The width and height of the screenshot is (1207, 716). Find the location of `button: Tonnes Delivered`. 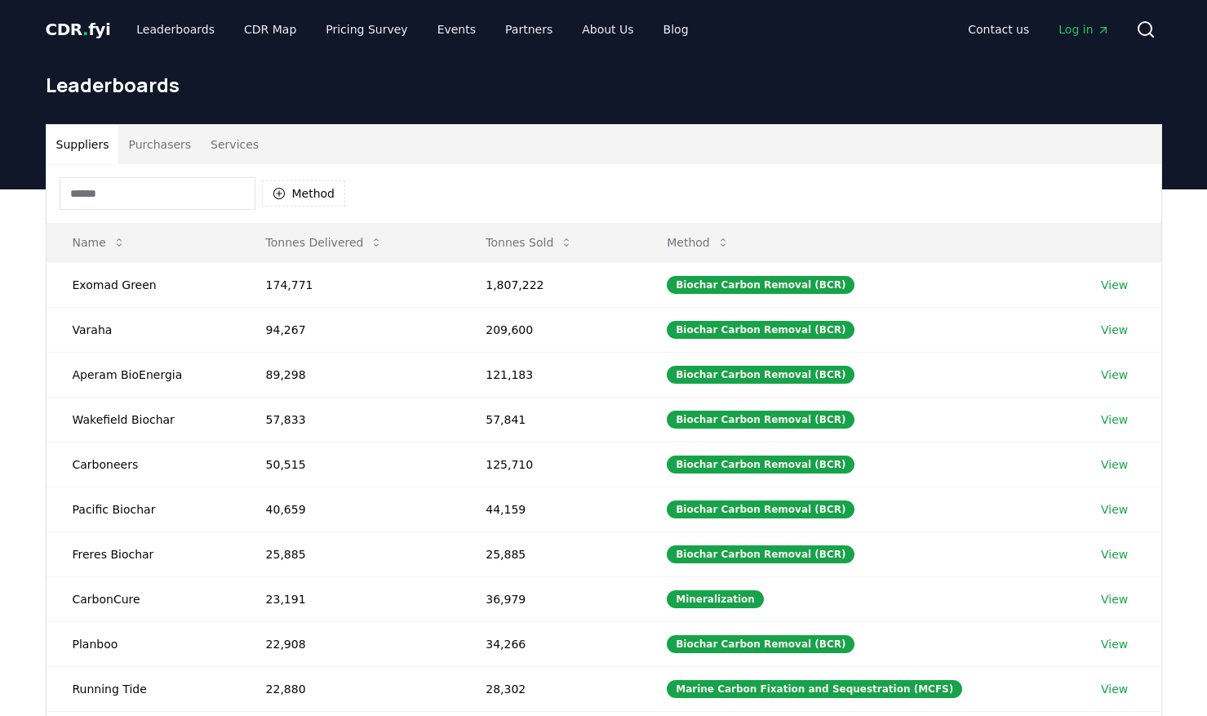

button: Tonnes Delivered is located at coordinates (325, 242).